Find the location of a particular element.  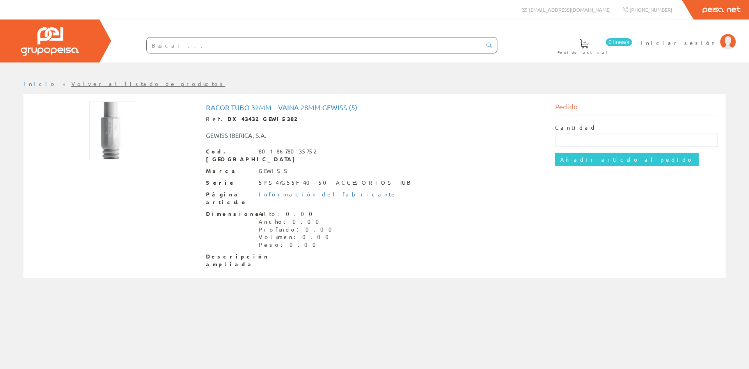

div: 8018678035752 is located at coordinates (287, 151).